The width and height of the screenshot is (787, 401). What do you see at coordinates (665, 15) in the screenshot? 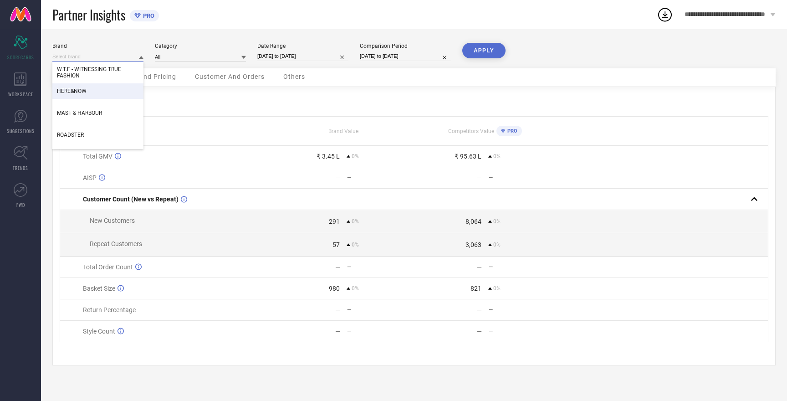
I see `div: Open download list` at bounding box center [665, 15].